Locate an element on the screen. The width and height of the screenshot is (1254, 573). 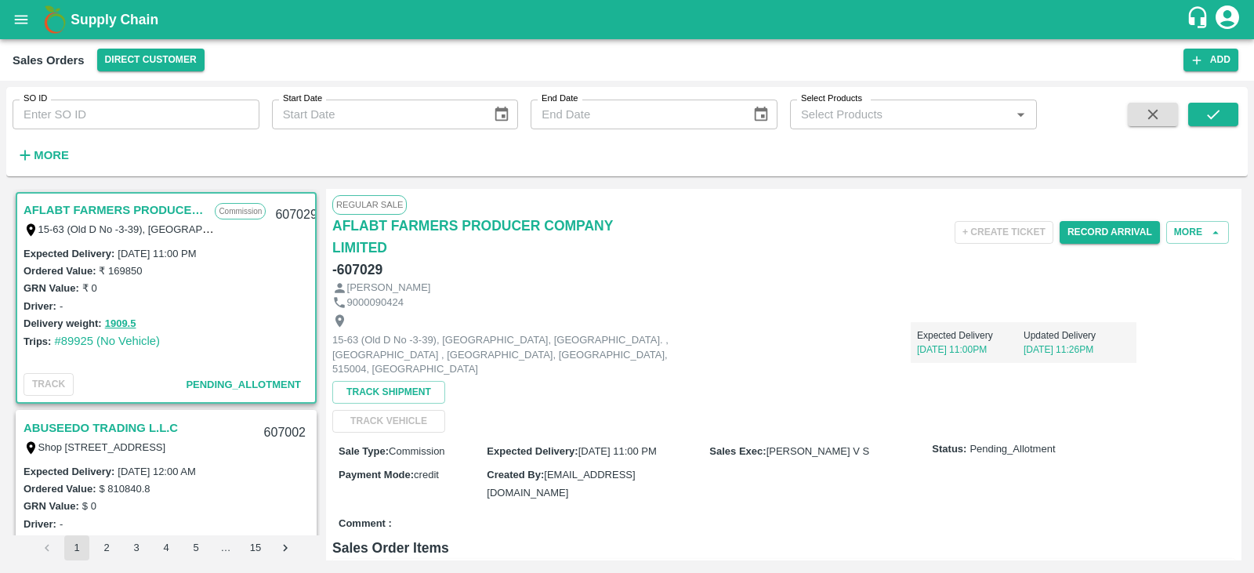
label: Sale Type : is located at coordinates (364, 451).